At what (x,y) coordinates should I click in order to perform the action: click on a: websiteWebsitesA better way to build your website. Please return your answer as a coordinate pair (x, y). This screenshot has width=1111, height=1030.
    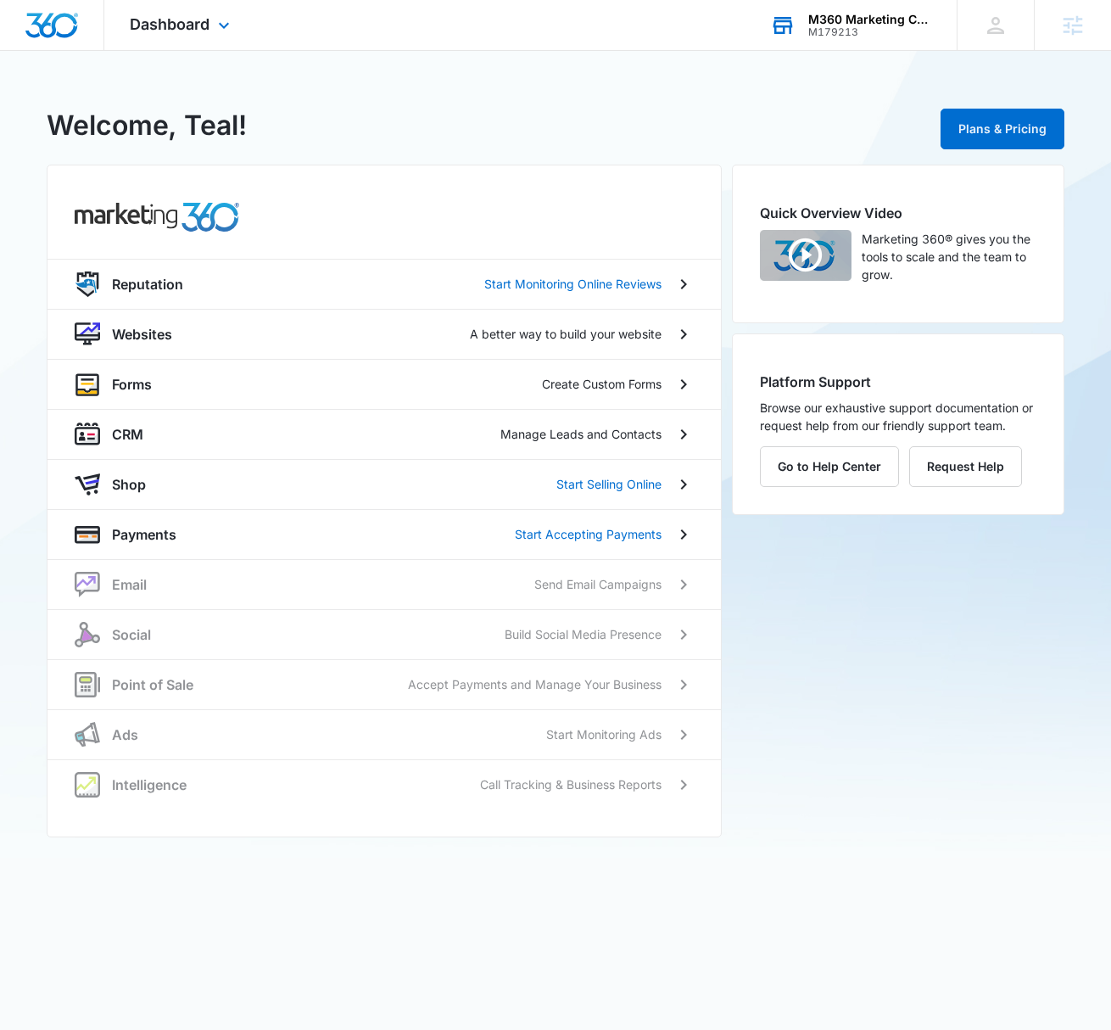
    Looking at the image, I should click on (384, 333).